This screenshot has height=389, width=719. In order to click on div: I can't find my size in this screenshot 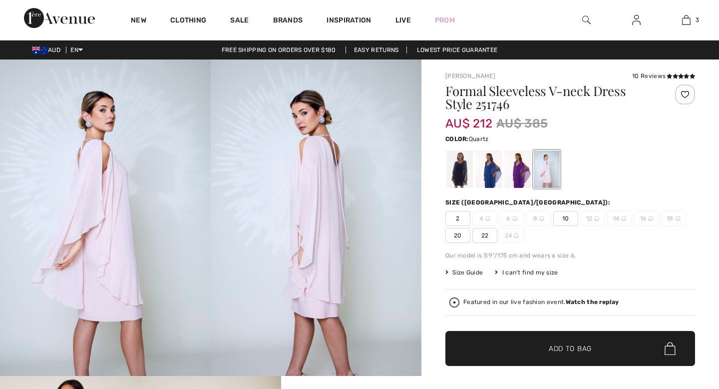, I will do `click(527, 272)`.